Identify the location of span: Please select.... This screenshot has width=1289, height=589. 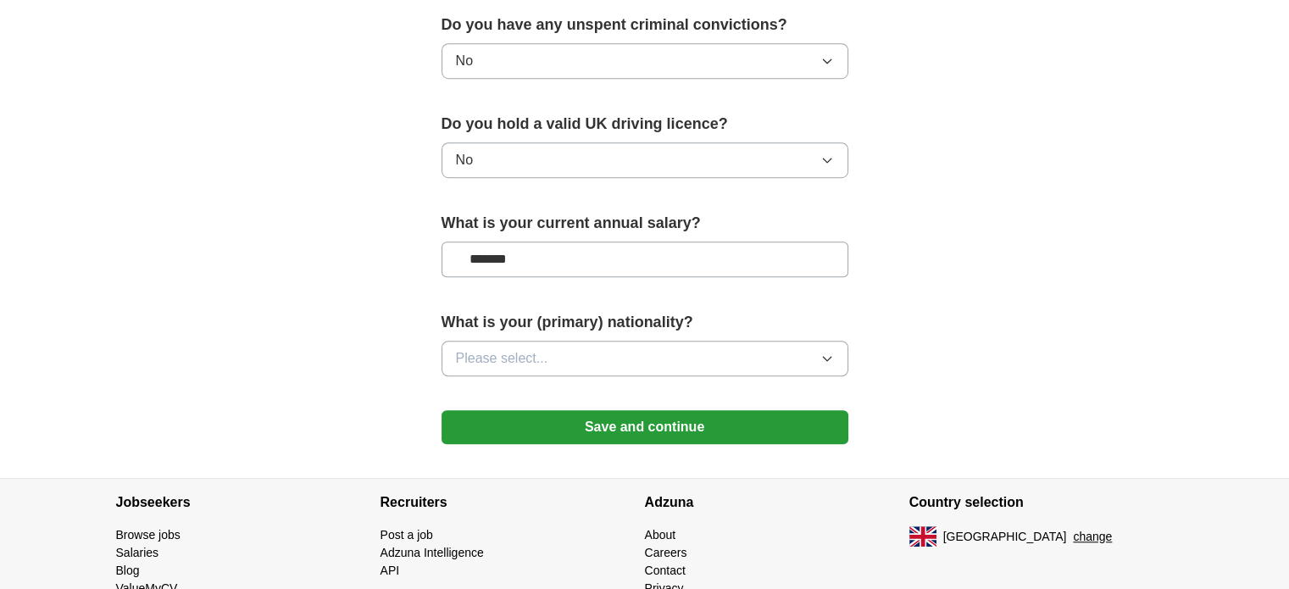
(502, 358).